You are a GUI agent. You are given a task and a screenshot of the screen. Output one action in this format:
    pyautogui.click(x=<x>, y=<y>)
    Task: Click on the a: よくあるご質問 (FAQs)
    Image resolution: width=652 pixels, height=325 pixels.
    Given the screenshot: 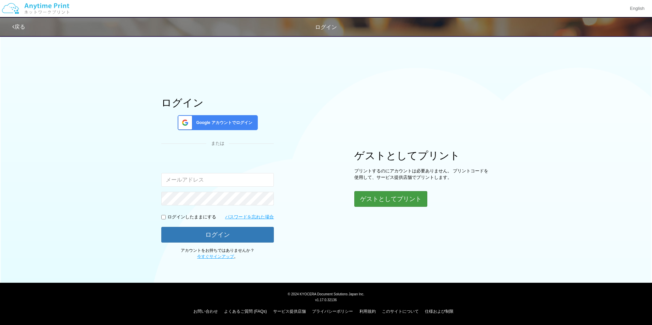 What is the action you would take?
    pyautogui.click(x=245, y=312)
    